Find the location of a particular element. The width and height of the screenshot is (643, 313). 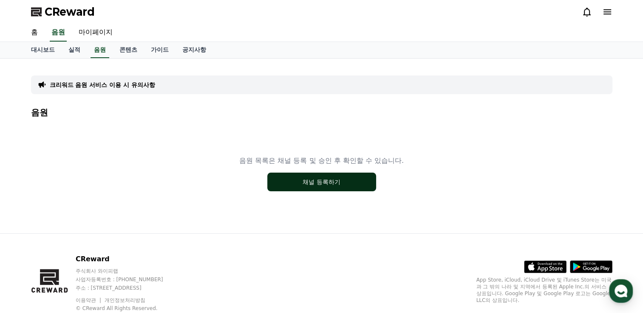

a: 대화 is located at coordinates (83, 254).